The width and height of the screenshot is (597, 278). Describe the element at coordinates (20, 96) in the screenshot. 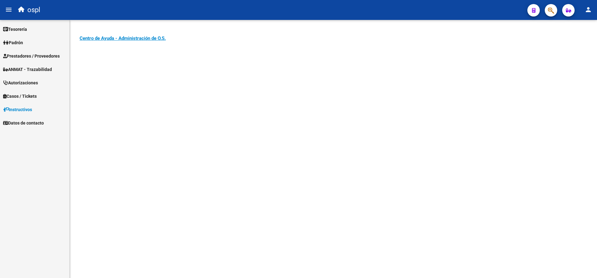

I see `span: Casos / Tickets` at that location.